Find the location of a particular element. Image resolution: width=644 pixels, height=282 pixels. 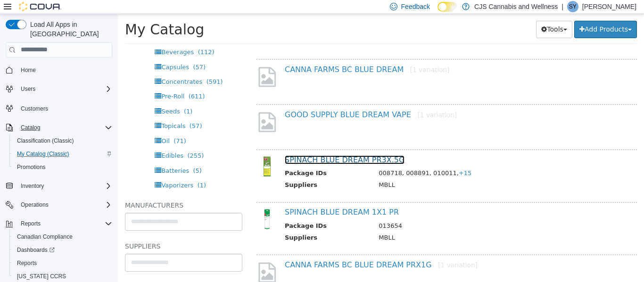

td: 013654 is located at coordinates (384, 213).